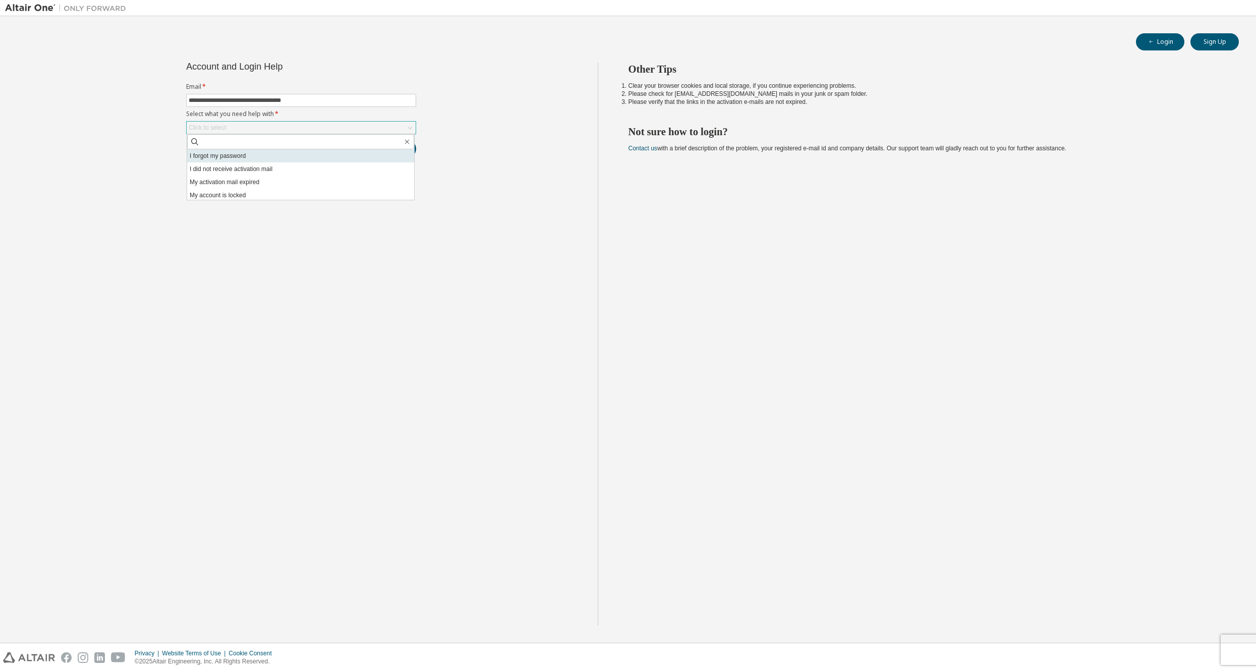 The height and width of the screenshot is (672, 1256). I want to click on label: Select what you need help with, so click(301, 114).